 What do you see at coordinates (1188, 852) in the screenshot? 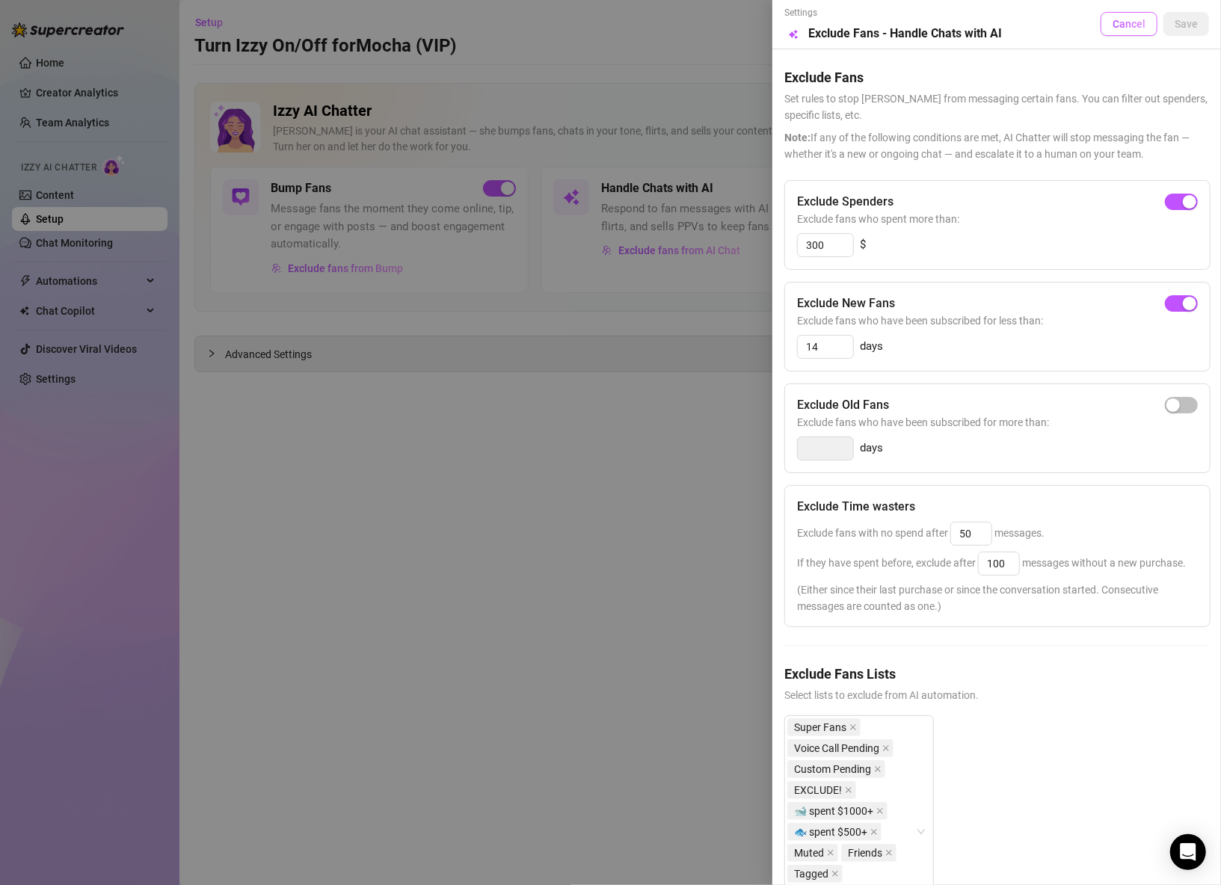
I see `div: Open Intercom Messenger` at bounding box center [1188, 852].